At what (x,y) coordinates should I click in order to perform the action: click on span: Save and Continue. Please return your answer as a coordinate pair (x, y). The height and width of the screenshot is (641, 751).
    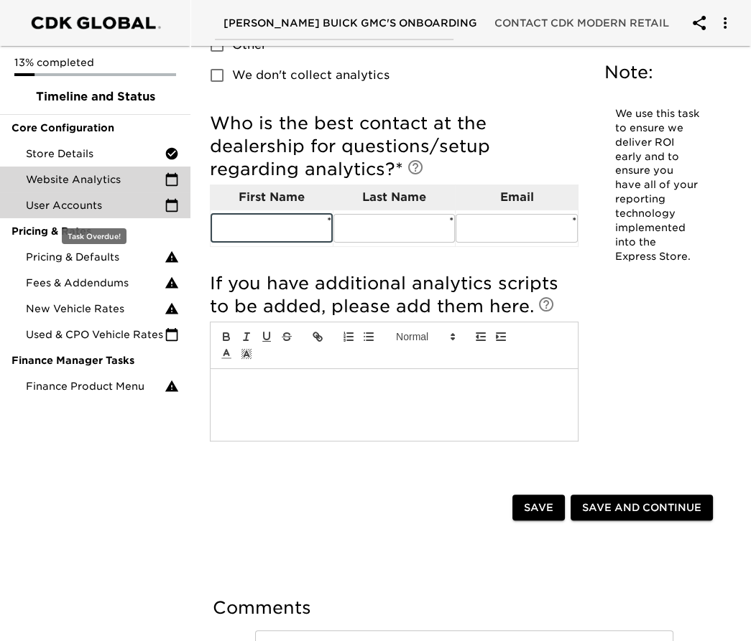
    Looking at the image, I should click on (641, 508).